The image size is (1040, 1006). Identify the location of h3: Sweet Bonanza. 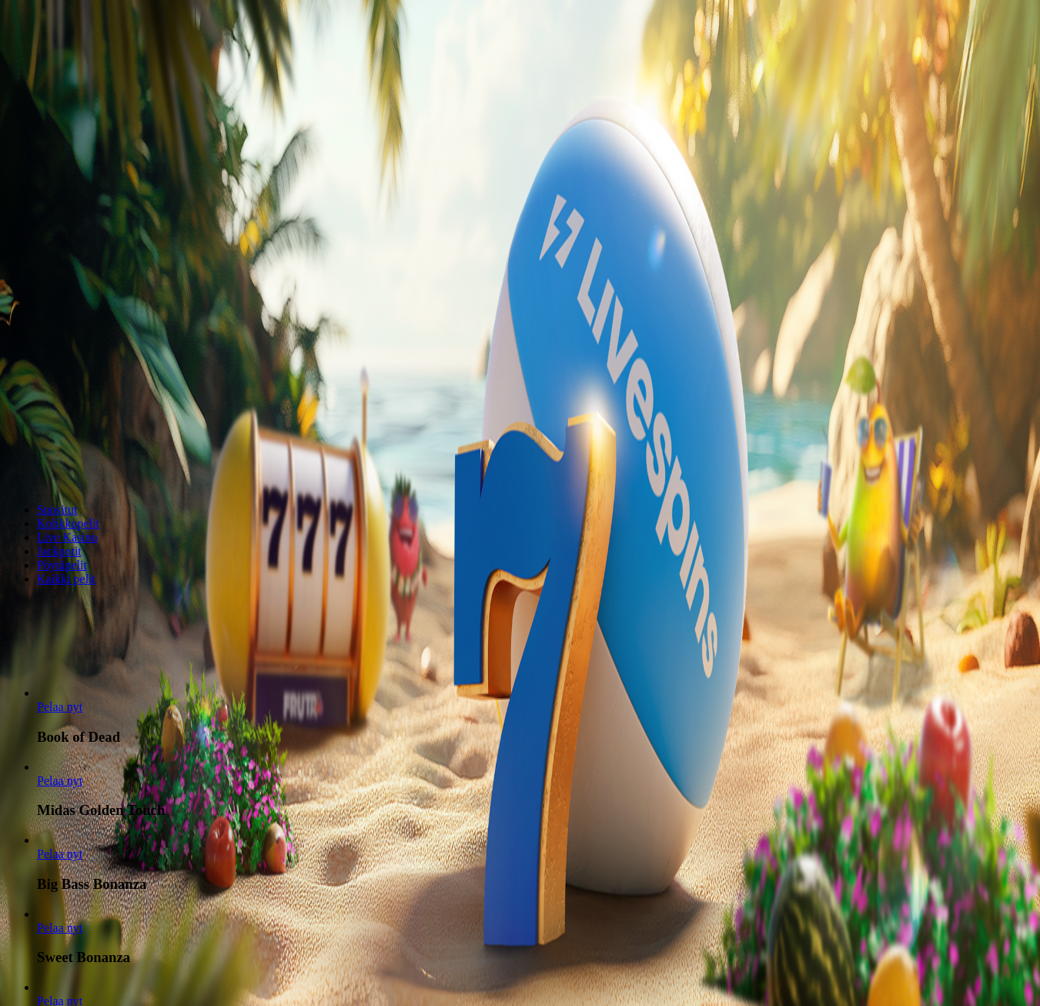
(535, 957).